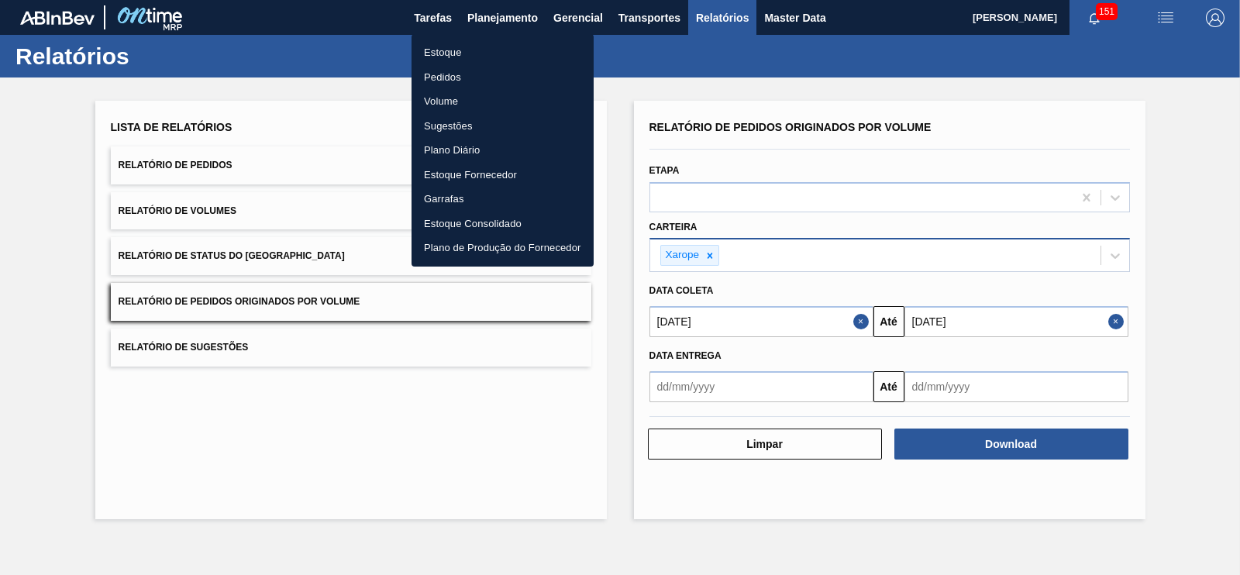 The image size is (1240, 575). What do you see at coordinates (502, 126) in the screenshot?
I see `a: Sugestões` at bounding box center [502, 126].